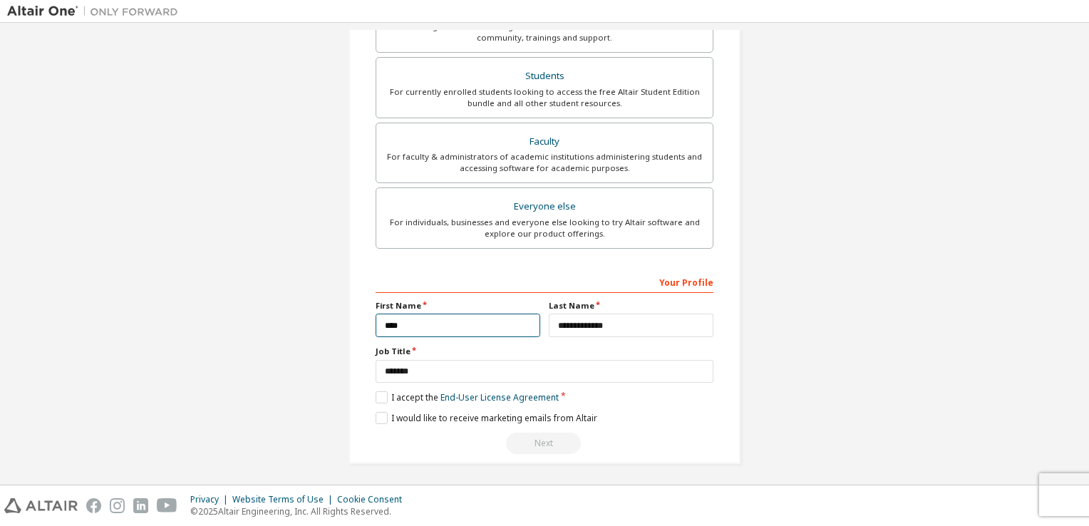 Image resolution: width=1089 pixels, height=526 pixels. Describe the element at coordinates (284, 499) in the screenshot. I see `div: Website Terms of Use` at that location.